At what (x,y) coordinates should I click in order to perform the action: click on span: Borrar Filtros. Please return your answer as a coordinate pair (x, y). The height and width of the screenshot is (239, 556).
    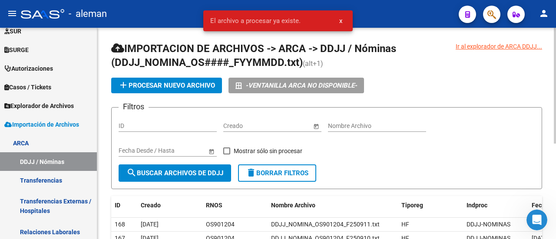
    Looking at the image, I should click on (277, 173).